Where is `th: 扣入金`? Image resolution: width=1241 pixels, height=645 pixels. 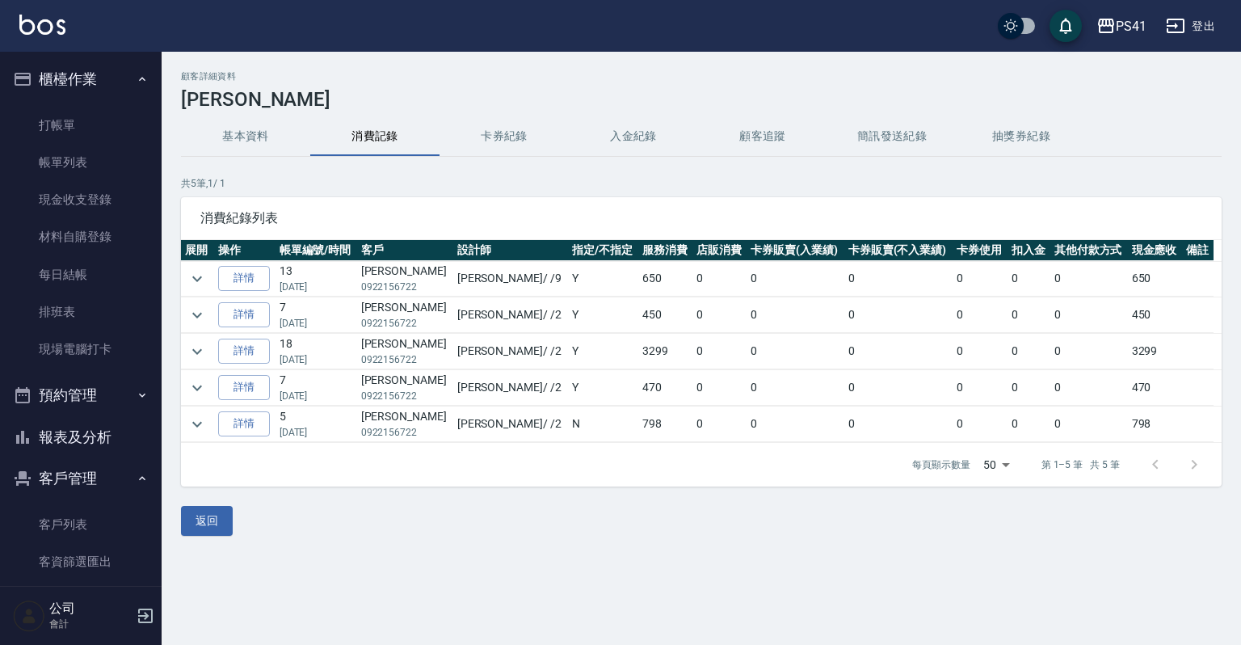 th: 扣入金 is located at coordinates (1028, 250).